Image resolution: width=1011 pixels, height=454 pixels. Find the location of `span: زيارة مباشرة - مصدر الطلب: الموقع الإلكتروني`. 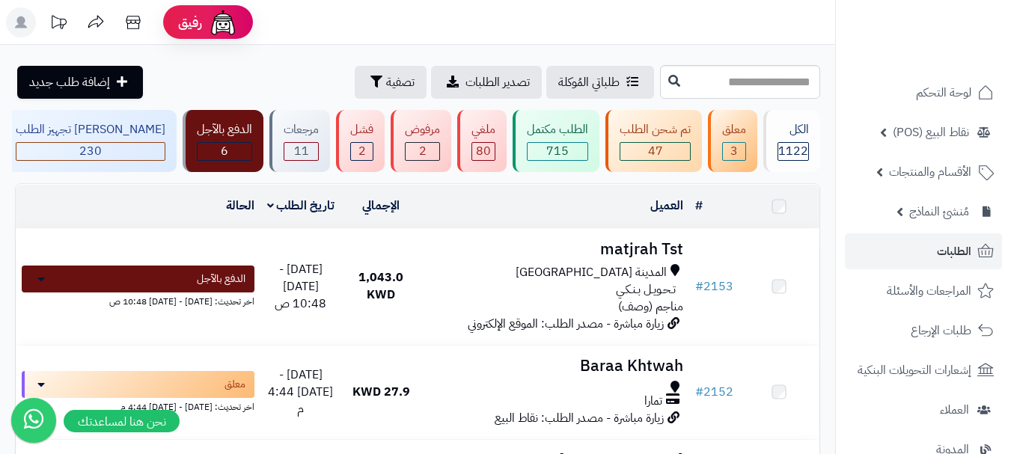

span: زيارة مباشرة - مصدر الطلب: الموقع الإلكتروني is located at coordinates (566, 324).